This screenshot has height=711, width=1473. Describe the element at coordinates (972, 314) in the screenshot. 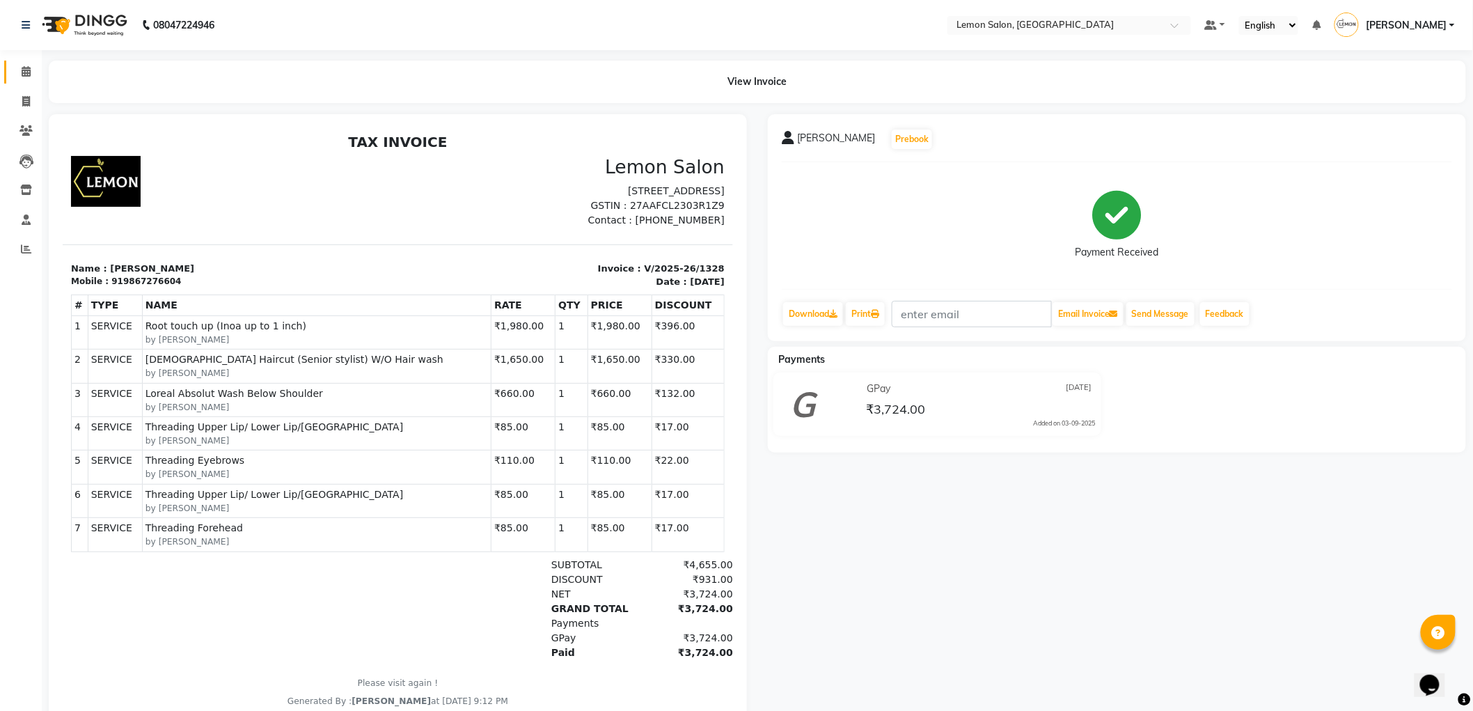

I see `input: enter email` at that location.